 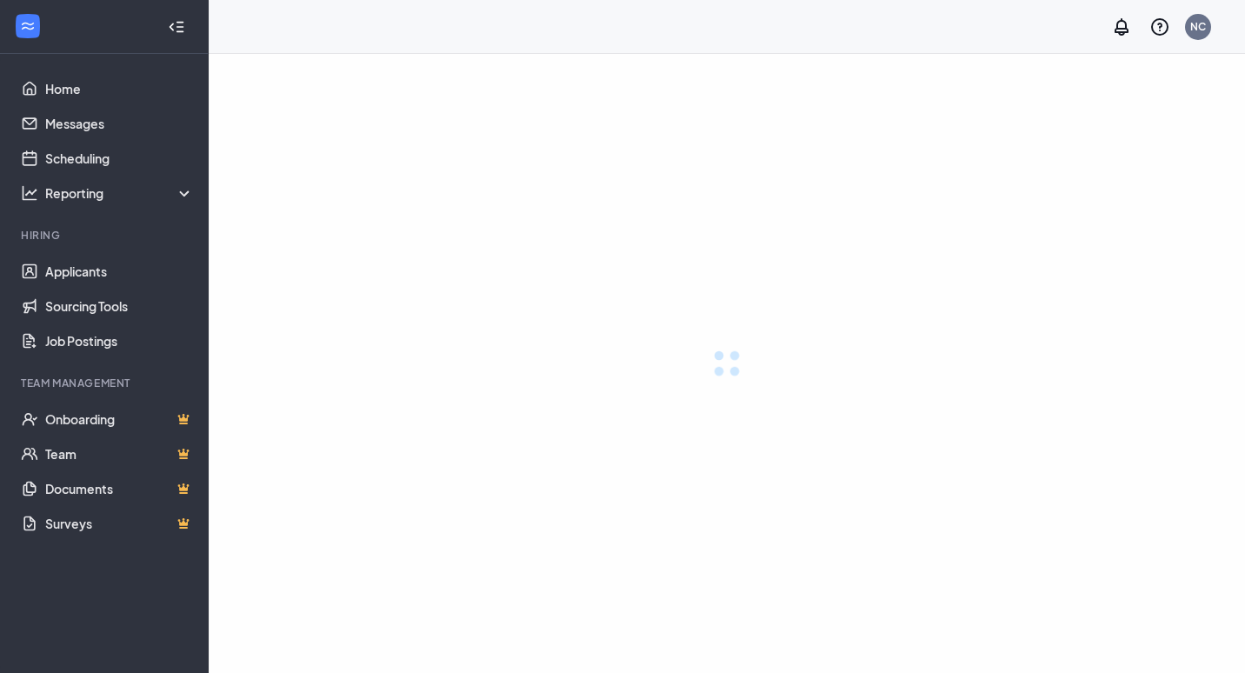 What do you see at coordinates (1122, 27) in the screenshot?
I see `svg: Notifications` at bounding box center [1122, 27].